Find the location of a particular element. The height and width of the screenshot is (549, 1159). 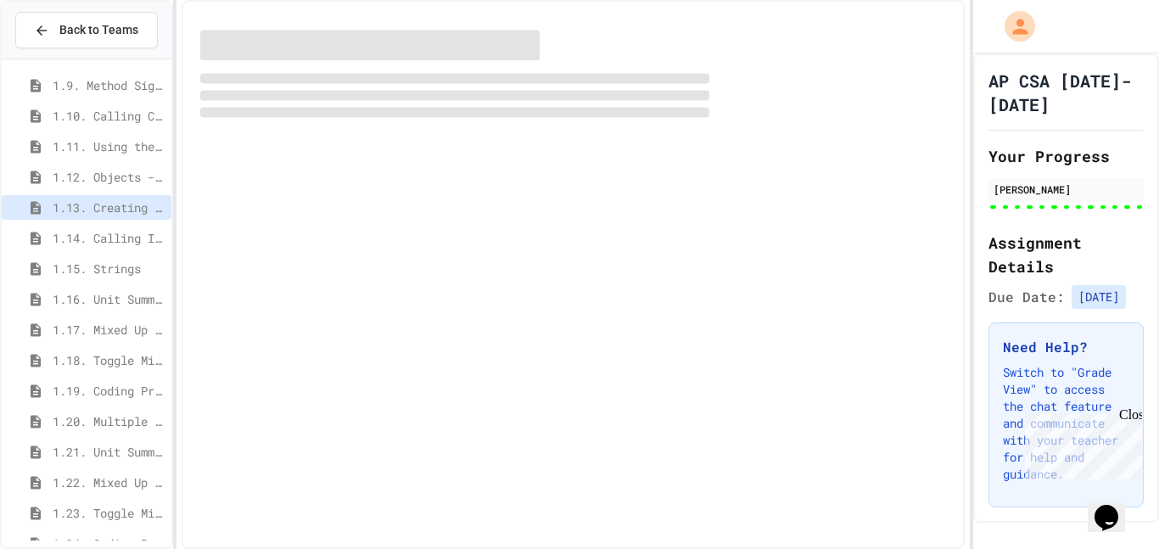

span: 1.10. Calling Class Methods is located at coordinates (109, 115).